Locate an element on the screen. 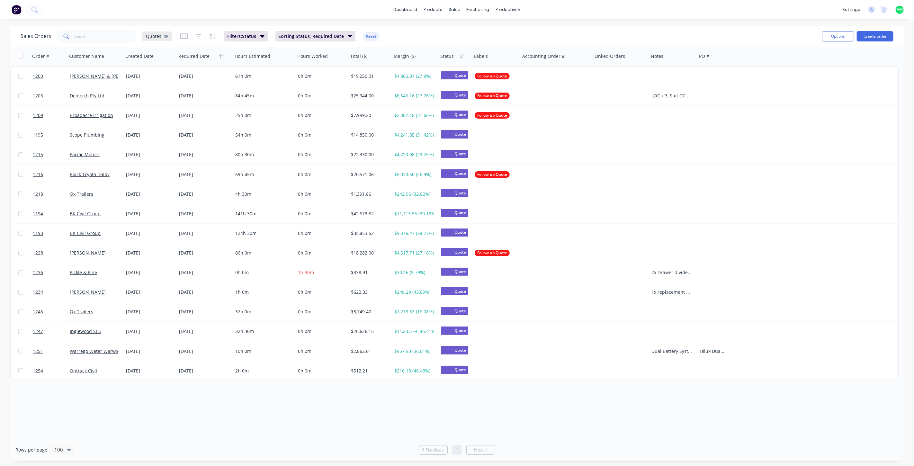  div: $1,391.86 is located at coordinates (369, 194).